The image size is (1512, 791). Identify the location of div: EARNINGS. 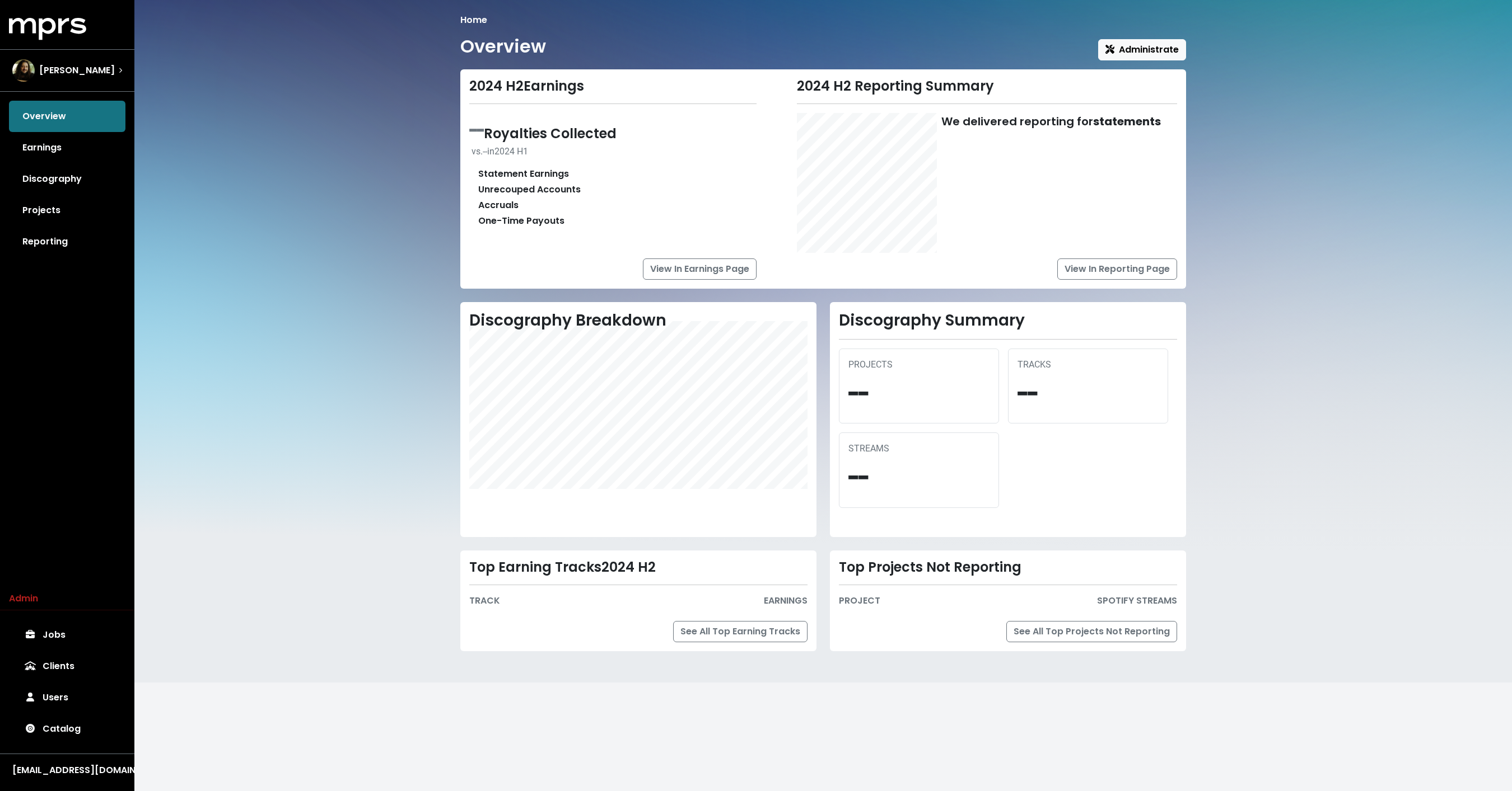
(785, 601).